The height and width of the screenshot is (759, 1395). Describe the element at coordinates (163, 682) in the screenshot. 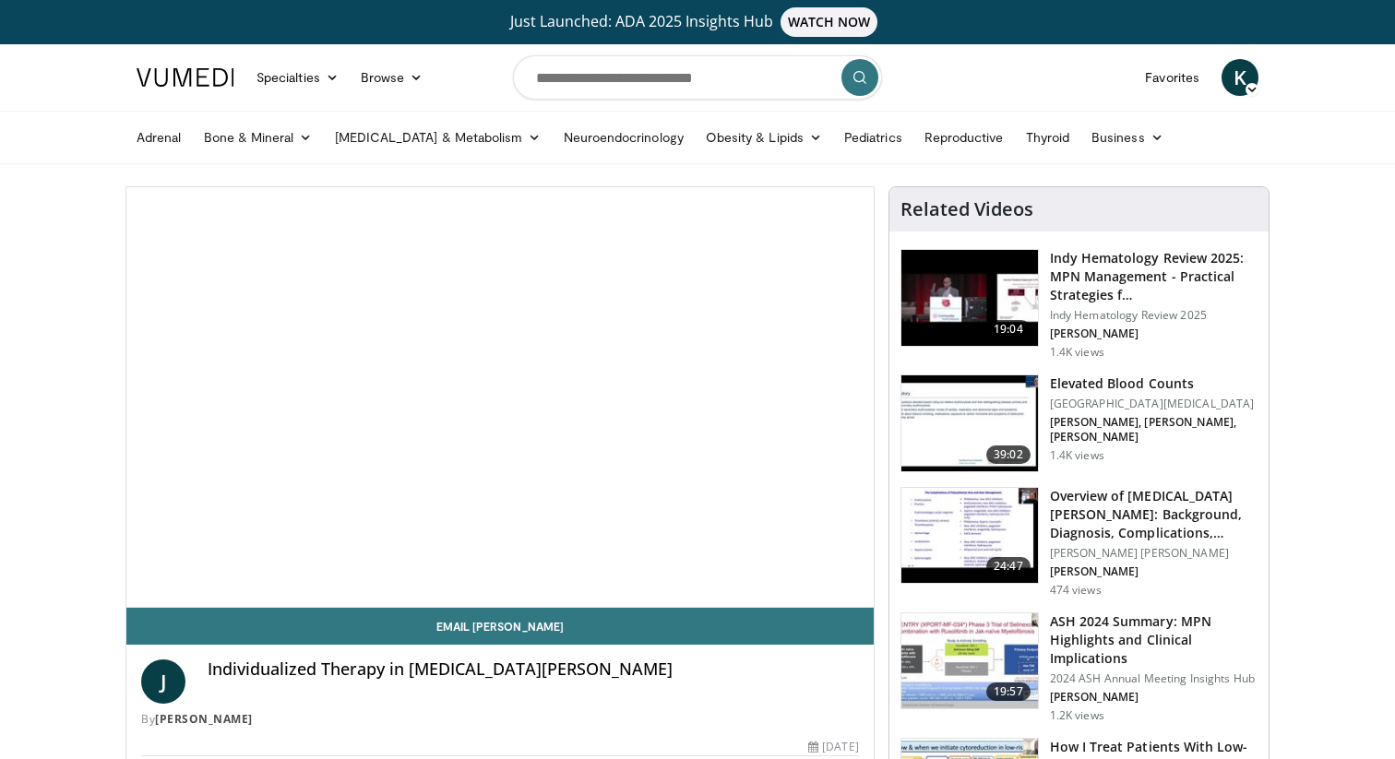

I see `span: J` at that location.